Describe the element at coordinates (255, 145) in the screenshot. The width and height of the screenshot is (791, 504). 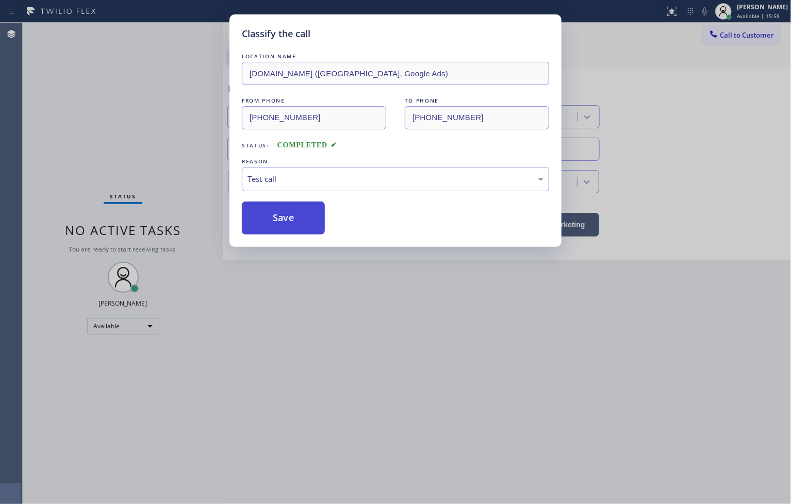
I see `span: Status:` at that location.